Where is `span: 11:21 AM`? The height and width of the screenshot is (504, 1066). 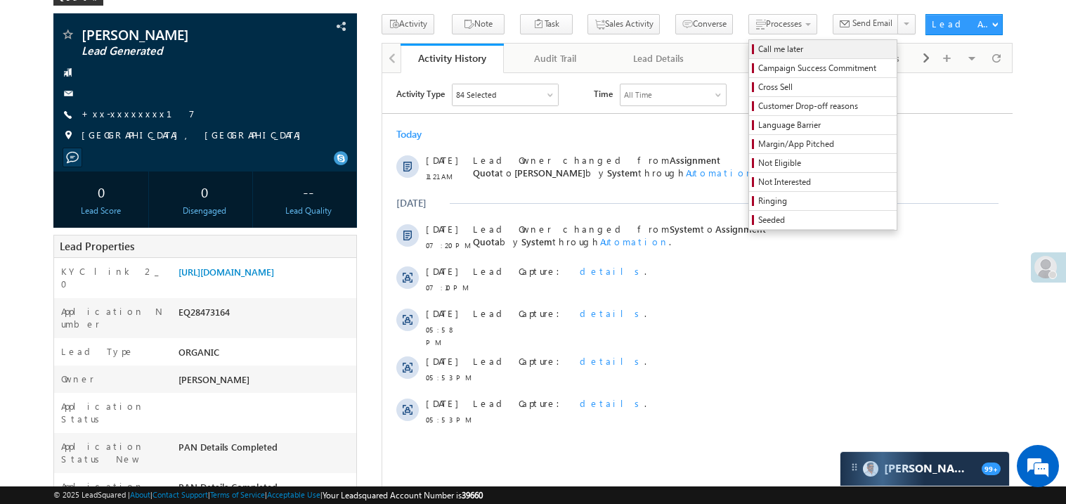 span: 11:21 AM is located at coordinates (65, 103).